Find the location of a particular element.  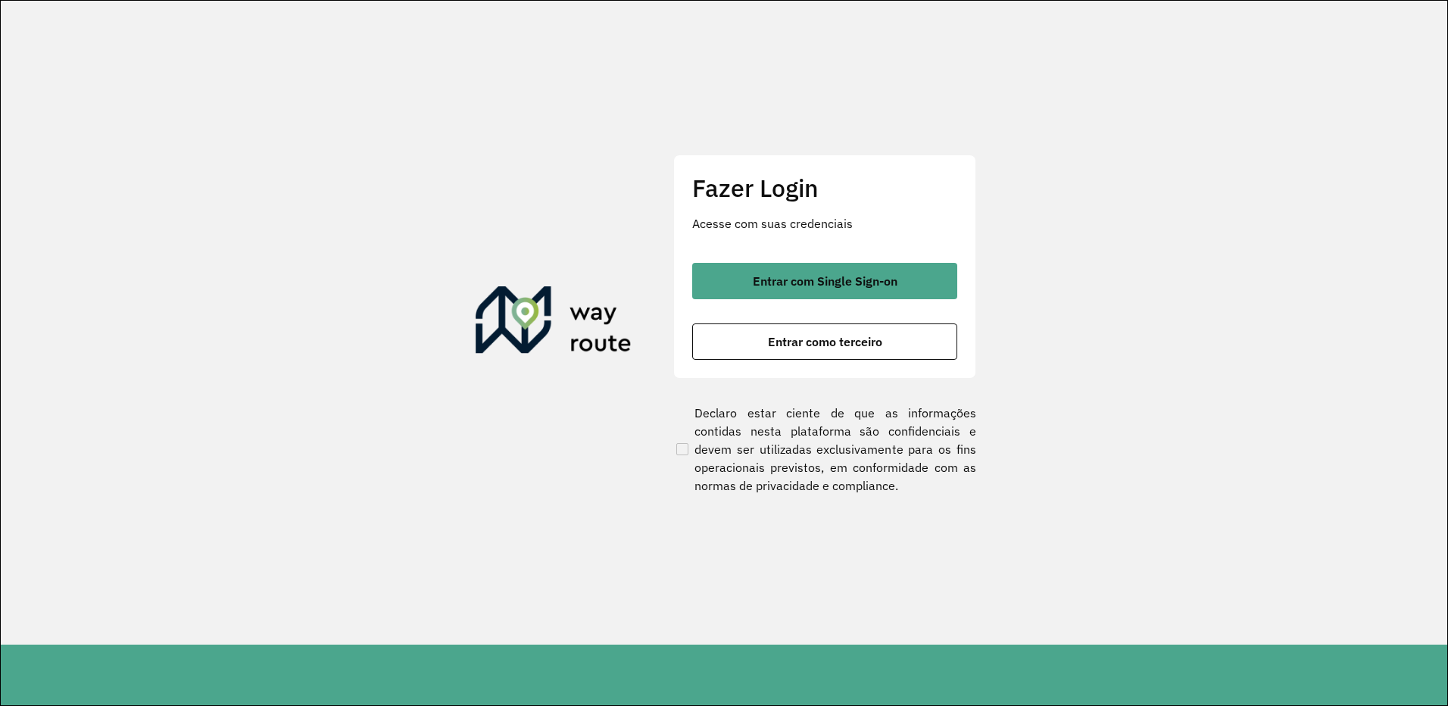

span: Entrar como terceiro is located at coordinates (825, 342).